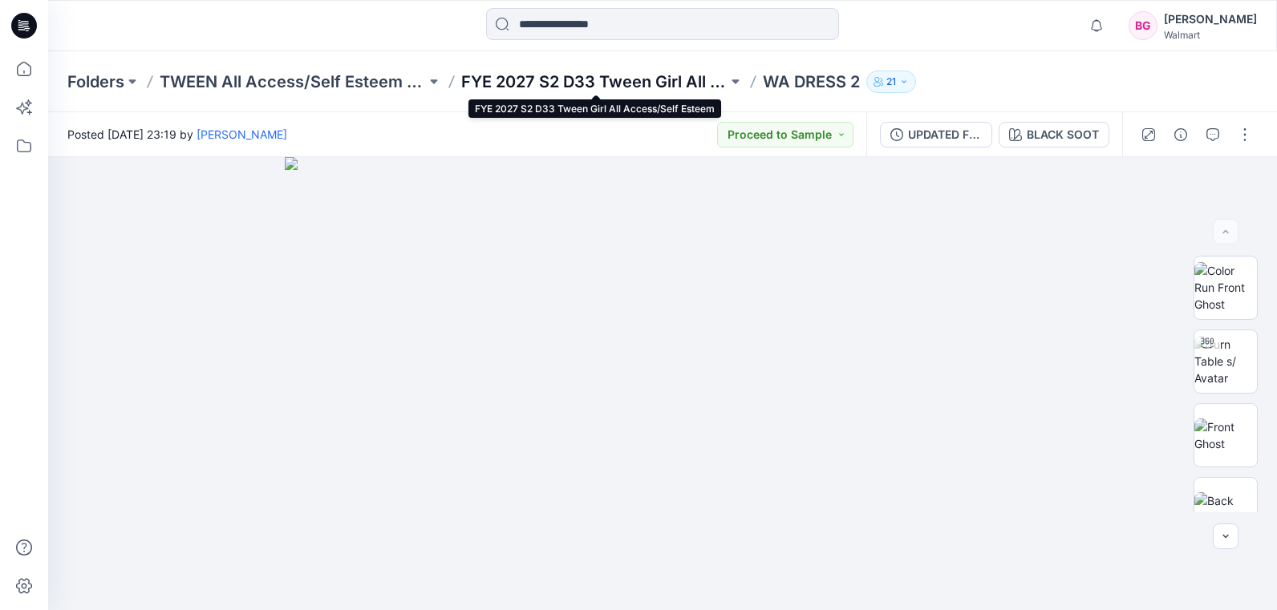 Image resolution: width=1277 pixels, height=610 pixels. Describe the element at coordinates (1225, 509) in the screenshot. I see `img: Back Ghost` at that location.